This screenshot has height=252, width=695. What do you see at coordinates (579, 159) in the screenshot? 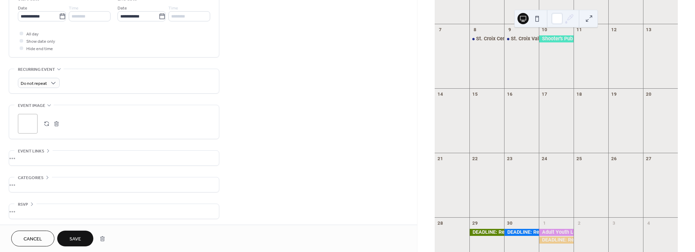
I see `div: 25` at bounding box center [579, 159].